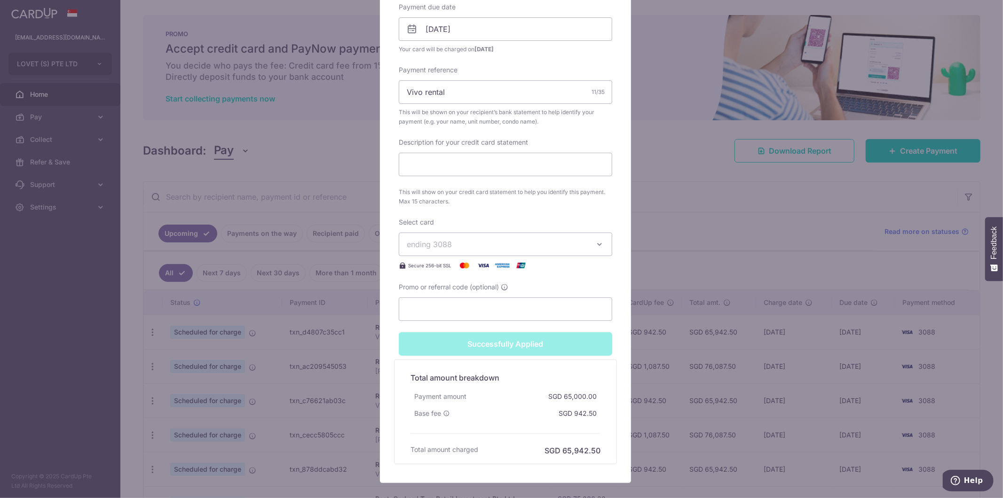 This screenshot has height=498, width=1003. Describe the element at coordinates (505, 49) in the screenshot. I see `span: Your card will be charged on` at that location.